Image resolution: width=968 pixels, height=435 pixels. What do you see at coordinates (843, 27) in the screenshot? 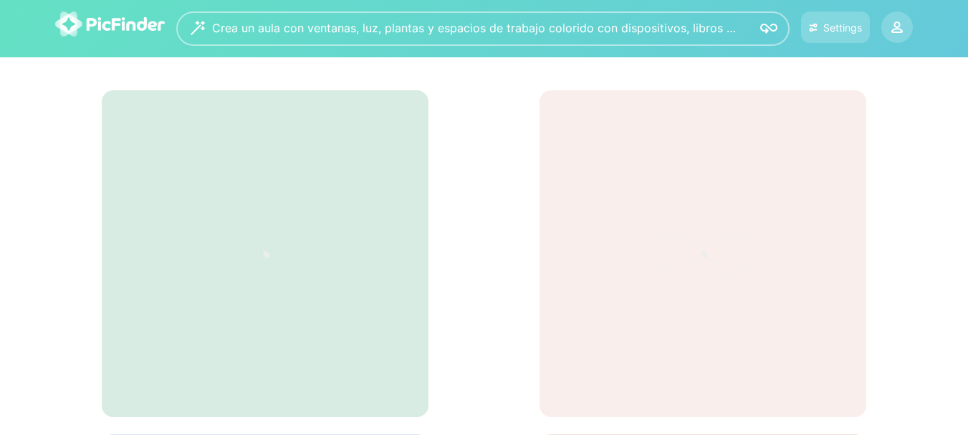
I see `div: Settings` at bounding box center [843, 27].